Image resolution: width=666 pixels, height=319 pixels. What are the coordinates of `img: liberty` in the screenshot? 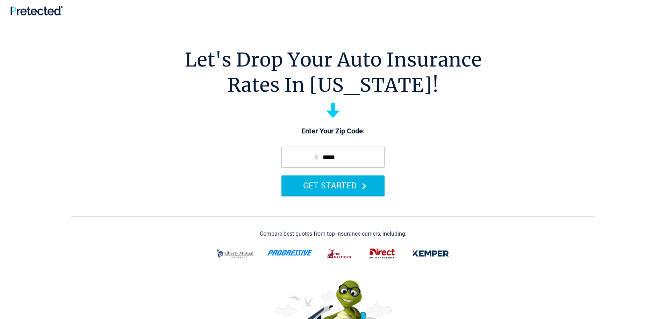 It's located at (236, 253).